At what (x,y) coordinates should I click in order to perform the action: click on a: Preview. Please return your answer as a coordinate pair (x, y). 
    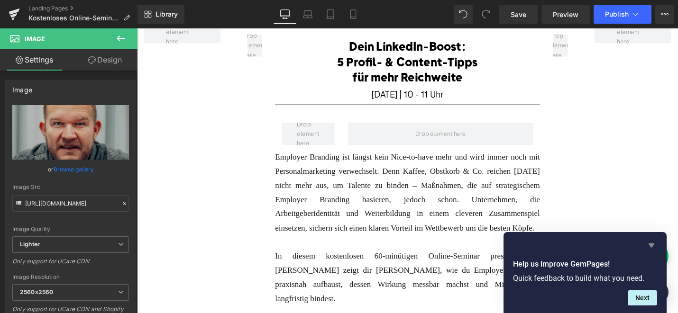
    Looking at the image, I should click on (566, 14).